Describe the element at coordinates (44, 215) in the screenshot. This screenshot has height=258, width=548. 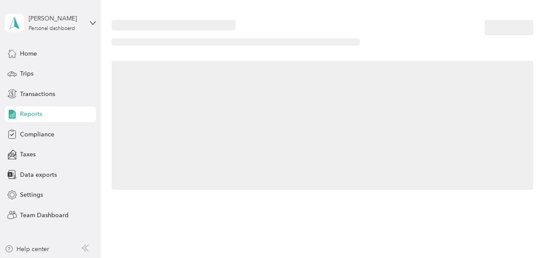
I see `span: Team Dashboard` at that location.